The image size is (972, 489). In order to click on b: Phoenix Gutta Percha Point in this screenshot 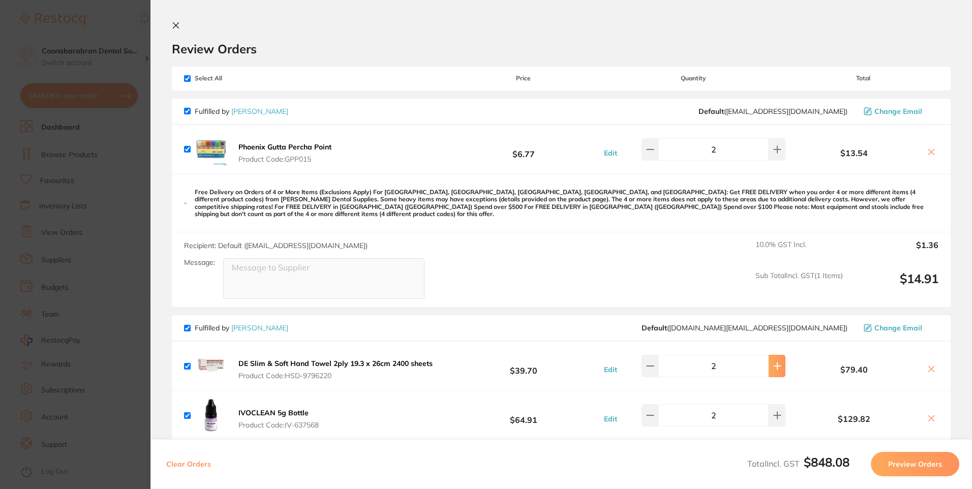, I will do `click(285, 147)`.